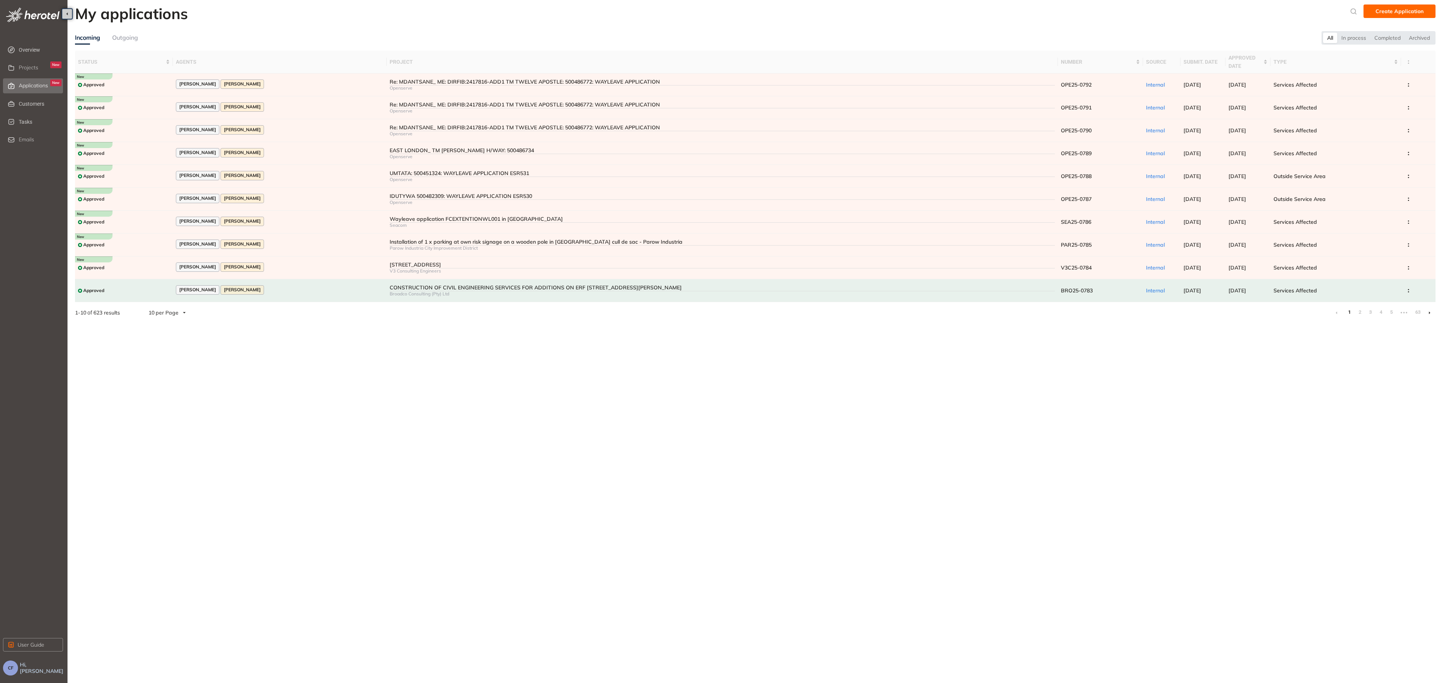  What do you see at coordinates (1399, 11) in the screenshot?
I see `span: Create Application` at bounding box center [1399, 11].